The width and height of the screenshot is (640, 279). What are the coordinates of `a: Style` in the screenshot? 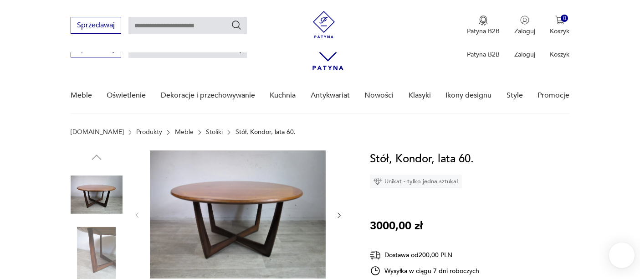 It's located at (515, 95).